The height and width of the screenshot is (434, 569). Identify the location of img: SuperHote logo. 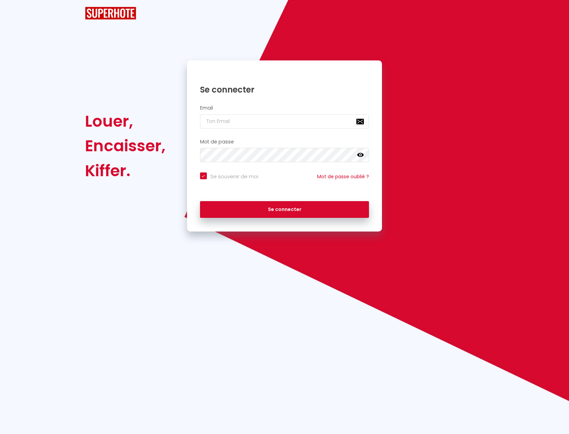
(111, 13).